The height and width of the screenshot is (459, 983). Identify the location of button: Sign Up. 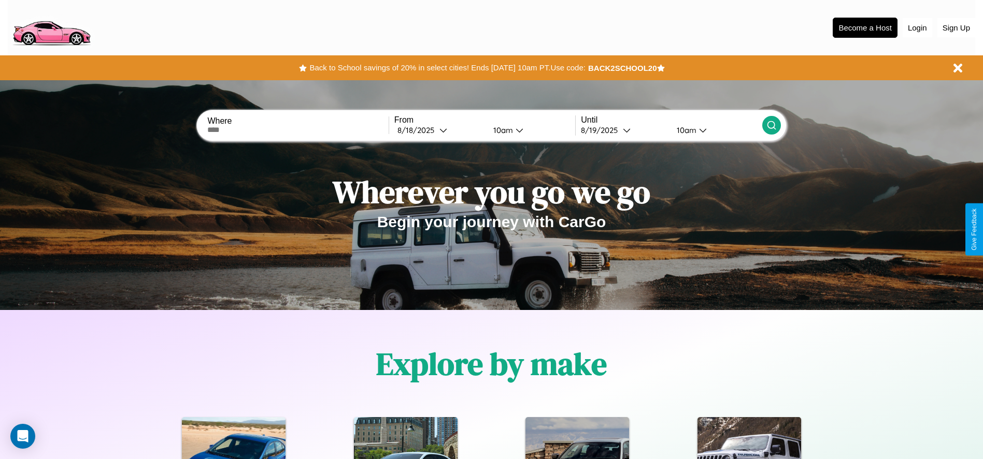
(956, 27).